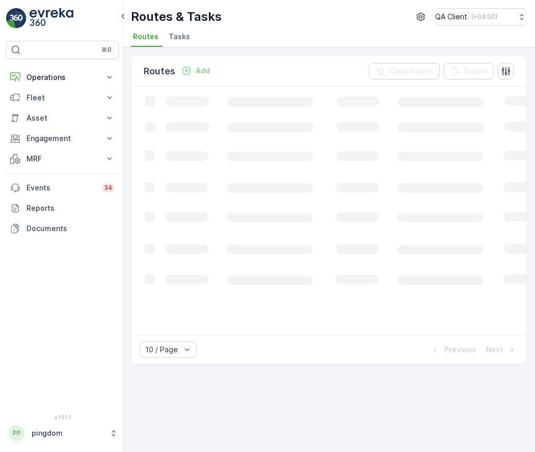  What do you see at coordinates (159, 71) in the screenshot?
I see `p: Routes` at bounding box center [159, 71].